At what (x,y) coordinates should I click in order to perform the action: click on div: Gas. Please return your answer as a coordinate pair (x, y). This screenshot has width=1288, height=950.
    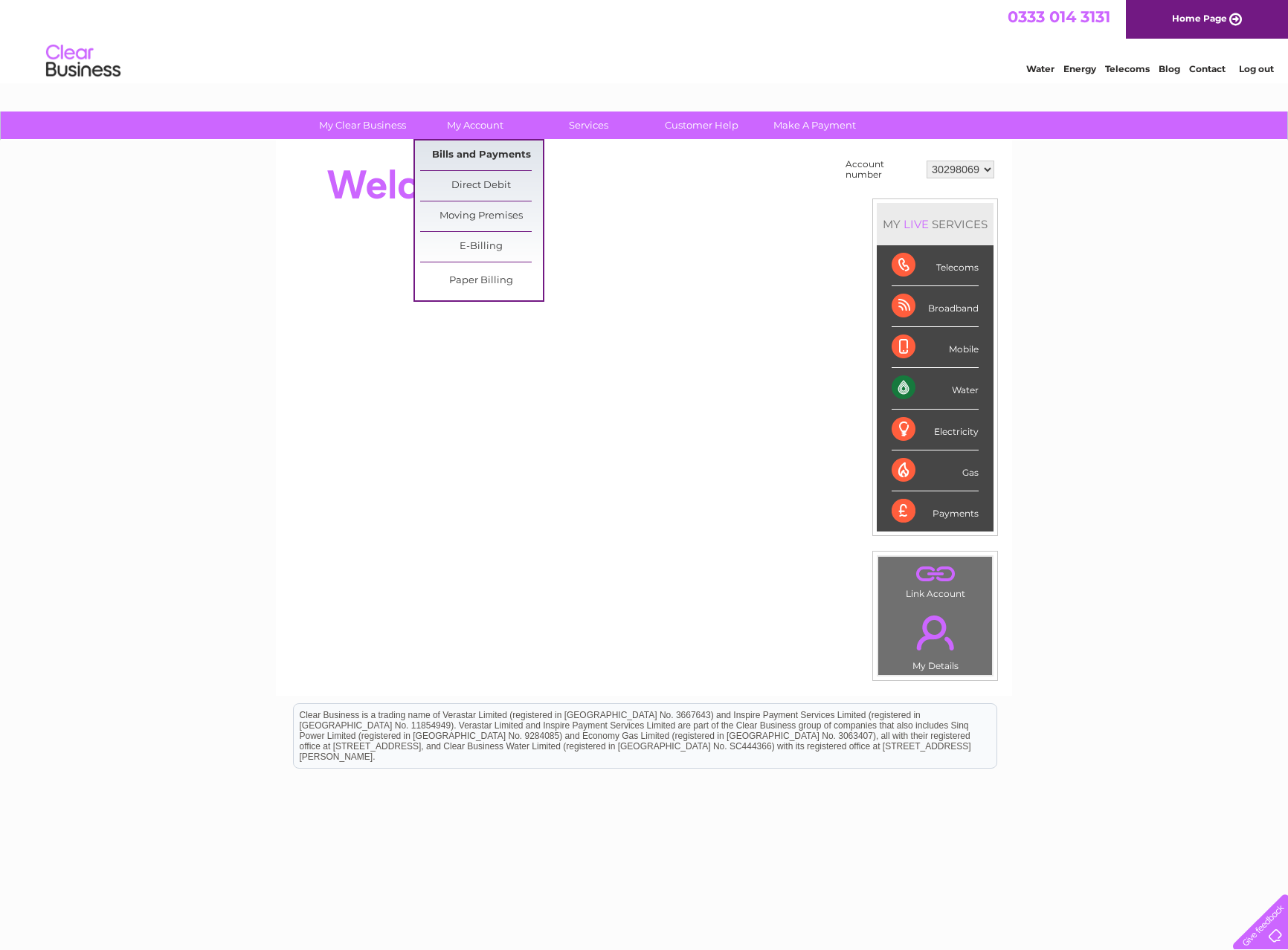
    Looking at the image, I should click on (934, 471).